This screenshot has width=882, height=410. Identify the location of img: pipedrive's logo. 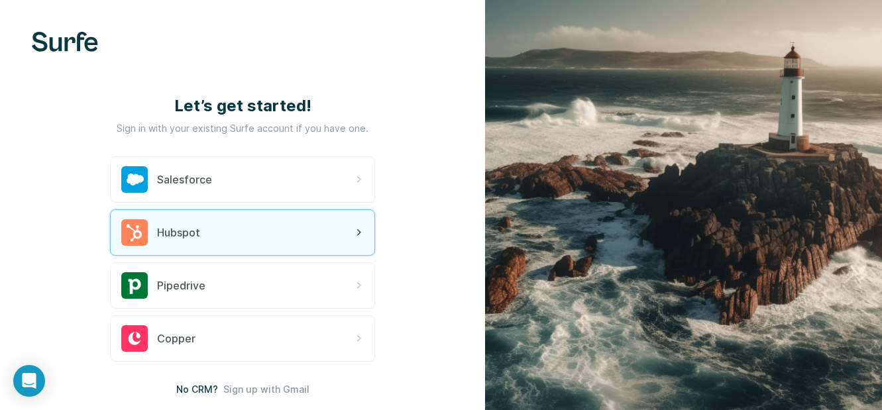
(134, 286).